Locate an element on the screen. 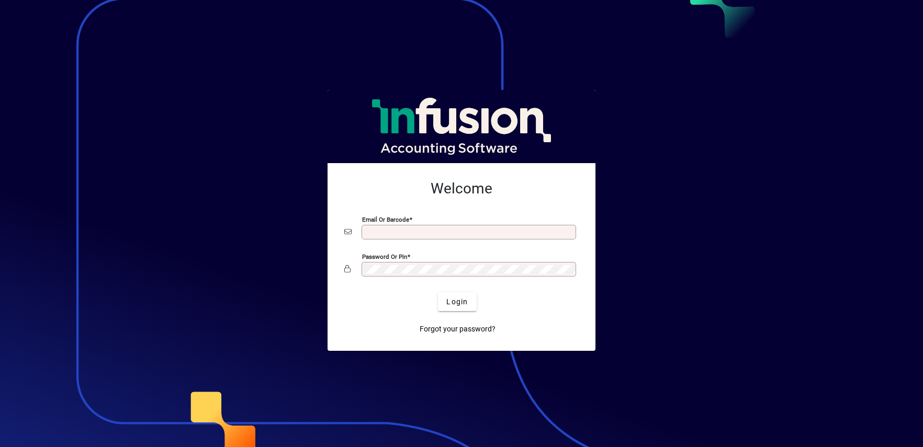  mat-label: Email or Barcode is located at coordinates (385, 220).